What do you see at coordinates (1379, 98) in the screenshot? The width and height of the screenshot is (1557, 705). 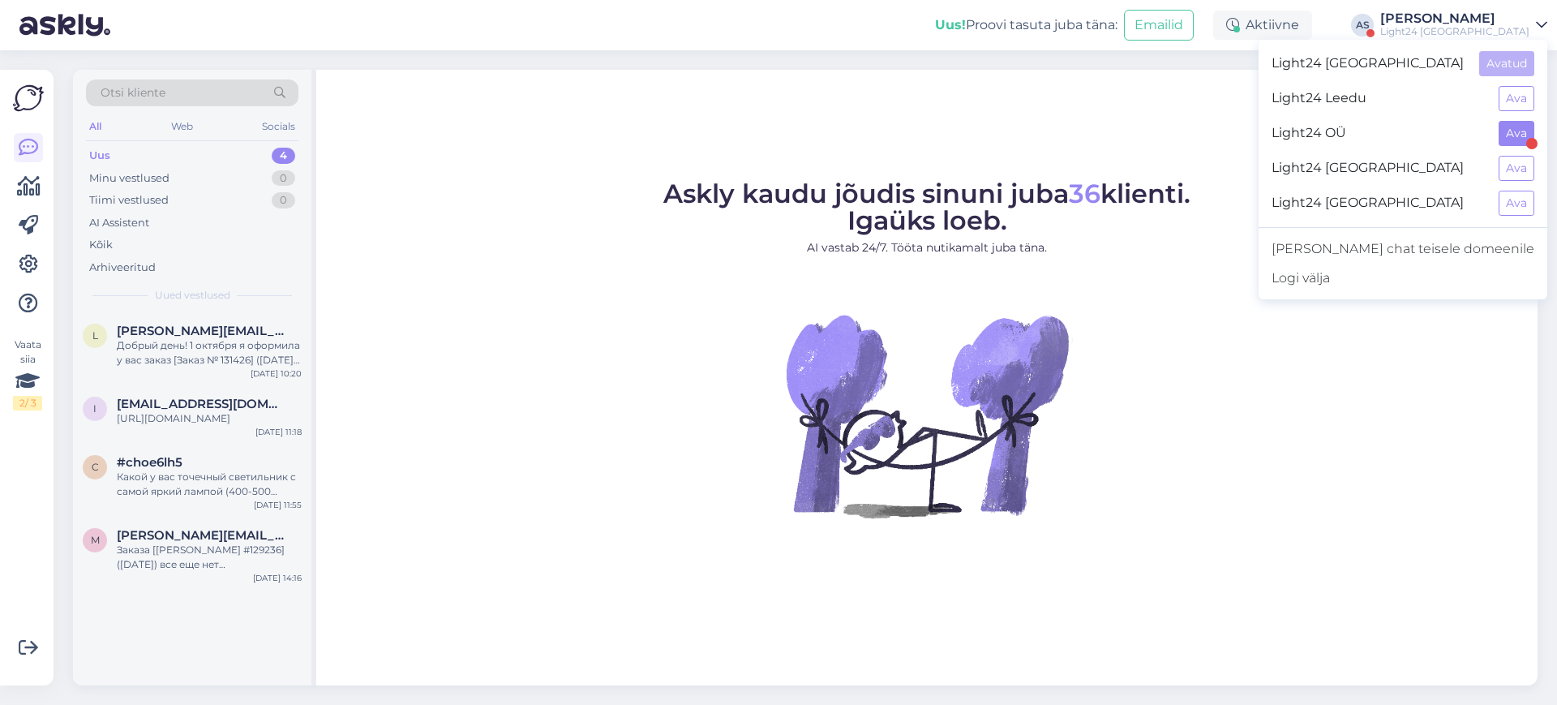 I see `span: Light24 Leedu` at bounding box center [1379, 98].